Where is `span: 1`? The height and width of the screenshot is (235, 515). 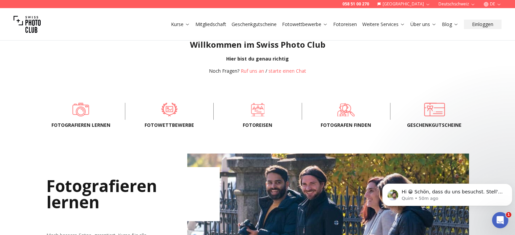 span: 1 is located at coordinates (509, 215).